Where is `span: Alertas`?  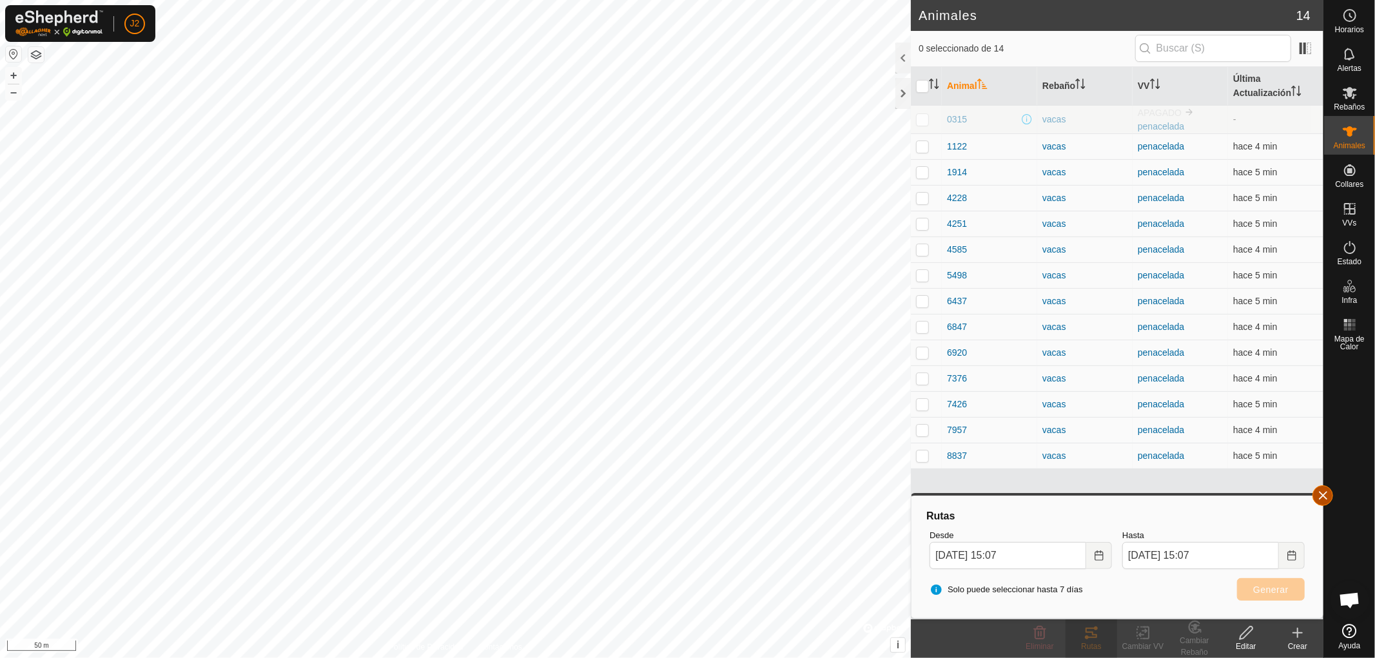 span: Alertas is located at coordinates (1349, 68).